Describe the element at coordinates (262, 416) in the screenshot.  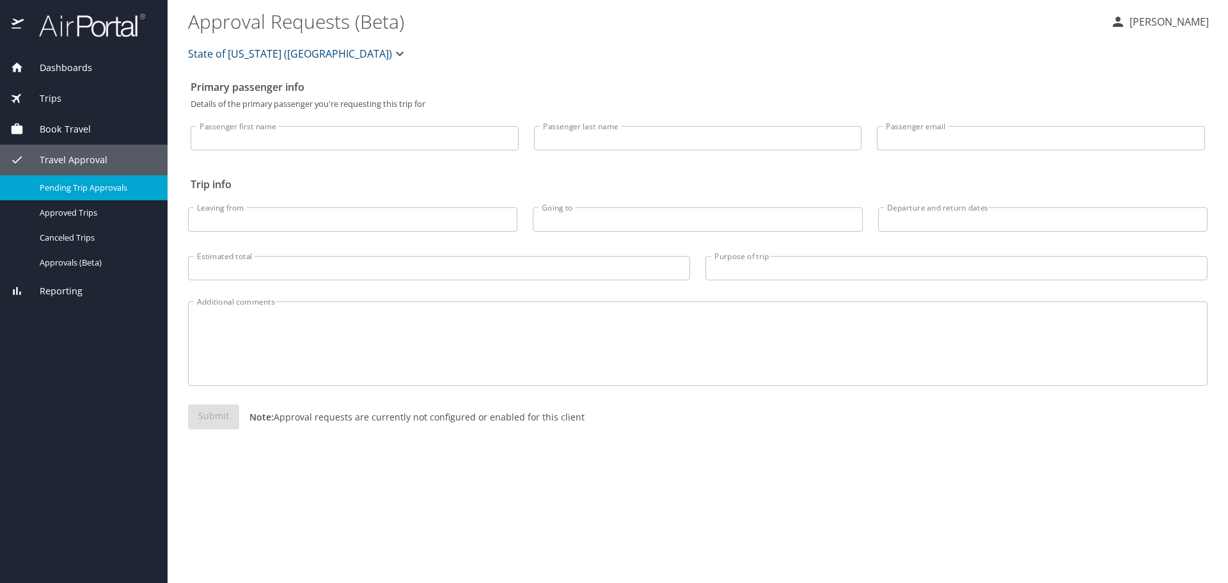
I see `strong: Note:` at that location.